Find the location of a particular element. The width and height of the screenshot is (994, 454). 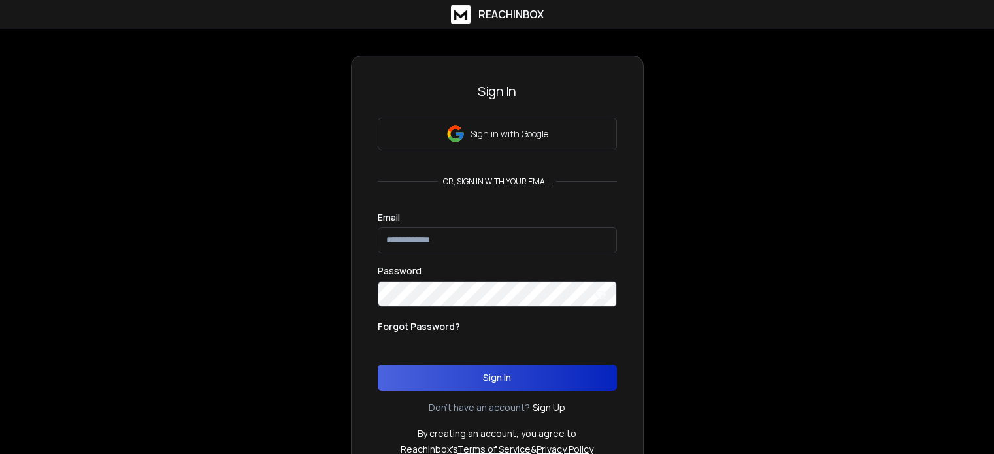

p: Sign in with Google is located at coordinates (509, 134).